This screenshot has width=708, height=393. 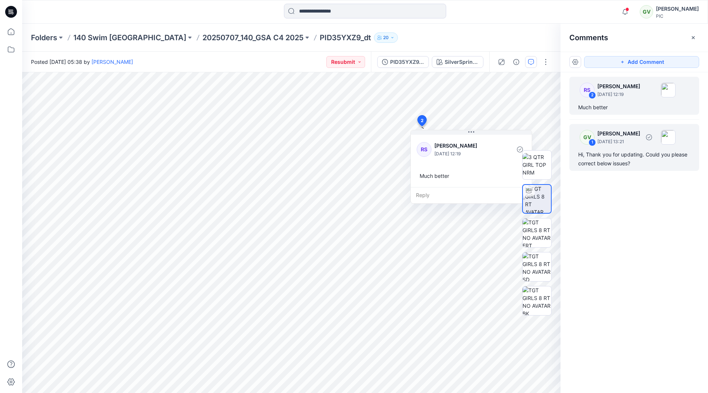 What do you see at coordinates (538, 199) in the screenshot?
I see `img: TGT GIRLS 8 RT AVATAR TT` at bounding box center [538, 199].